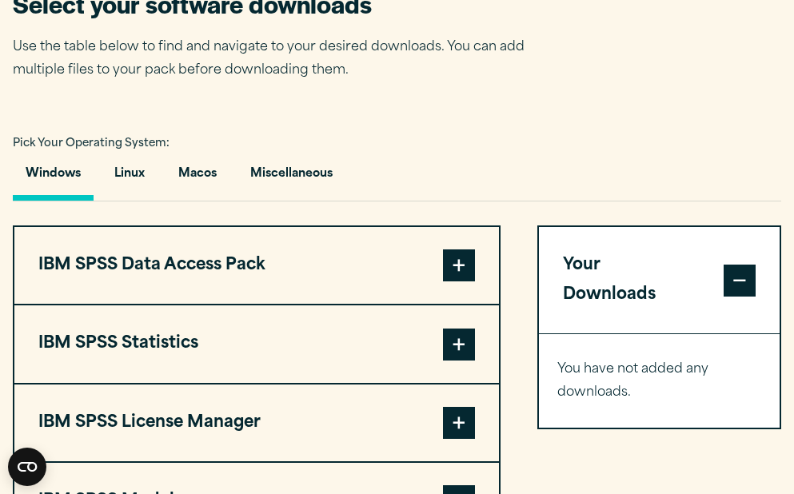  Describe the element at coordinates (130, 178) in the screenshot. I see `button: Linux` at that location.